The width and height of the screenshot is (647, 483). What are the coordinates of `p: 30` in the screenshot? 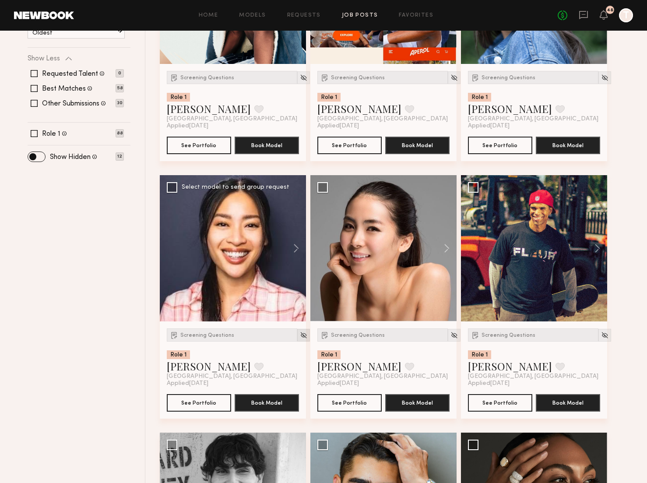 It's located at (120, 103).